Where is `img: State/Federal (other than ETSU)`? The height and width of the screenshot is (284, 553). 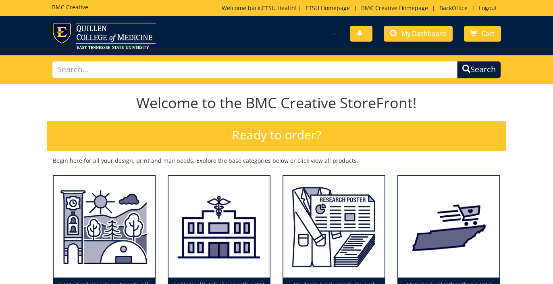
img: State/Federal (other than ETSU) is located at coordinates (449, 227).